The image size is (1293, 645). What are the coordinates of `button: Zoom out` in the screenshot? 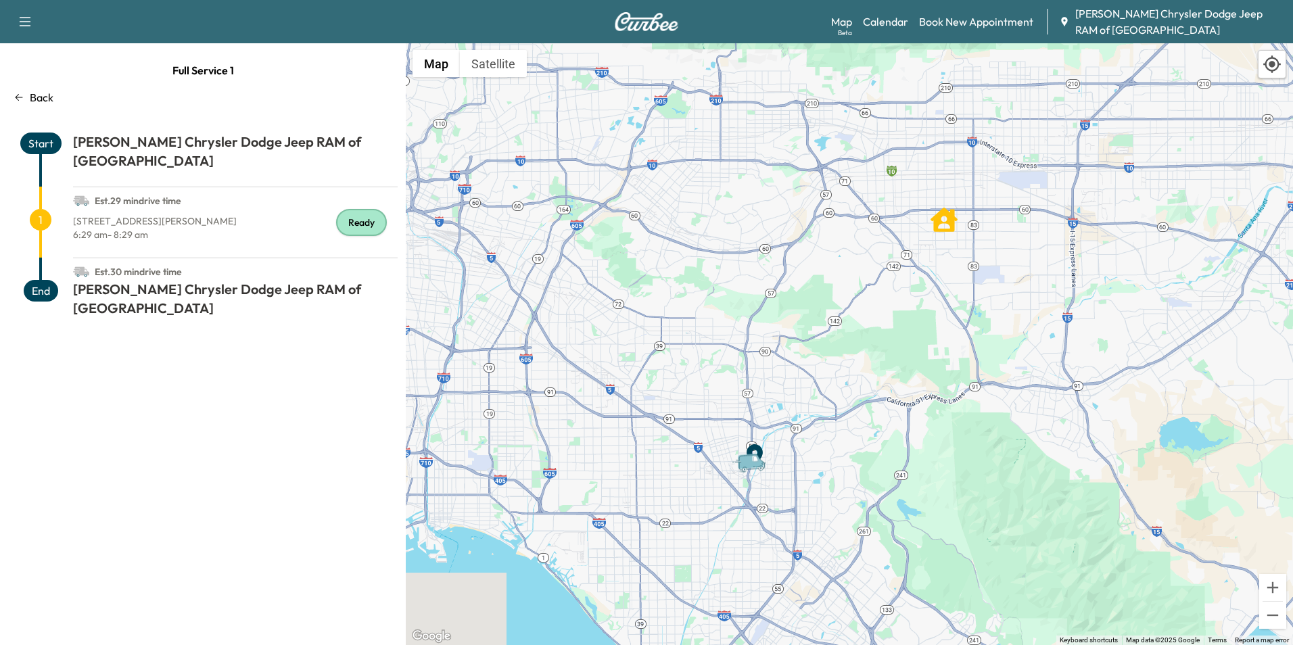 It's located at (1273, 615).